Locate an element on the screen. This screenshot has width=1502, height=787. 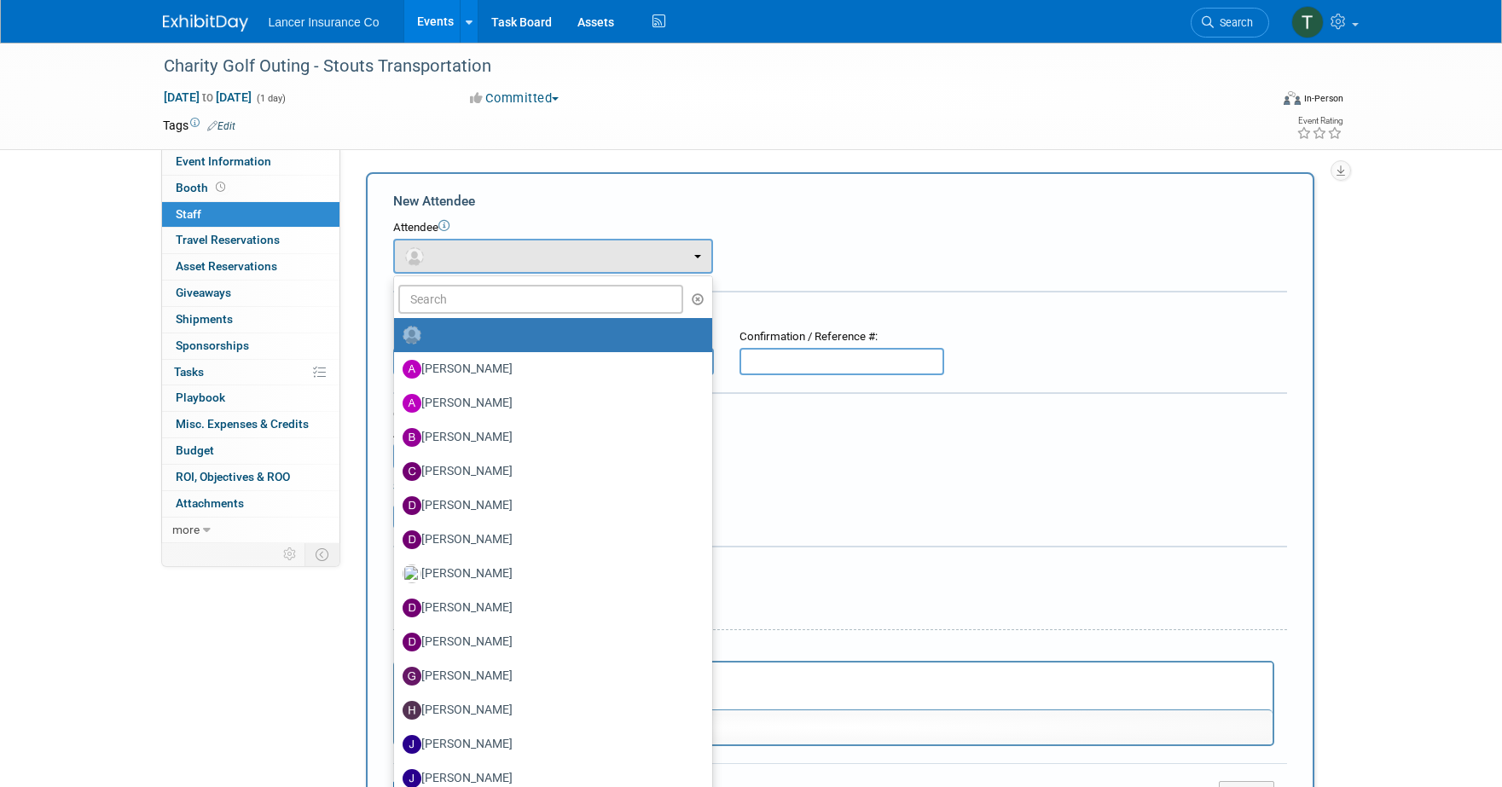
span: Travel Reservations is located at coordinates (228, 240).